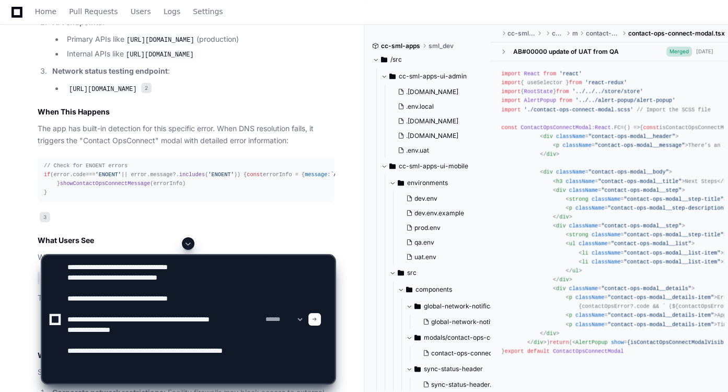 The height and width of the screenshot is (392, 728). Describe the element at coordinates (105, 184) in the screenshot. I see `span: showContactOpsConnectMessage` at that location.